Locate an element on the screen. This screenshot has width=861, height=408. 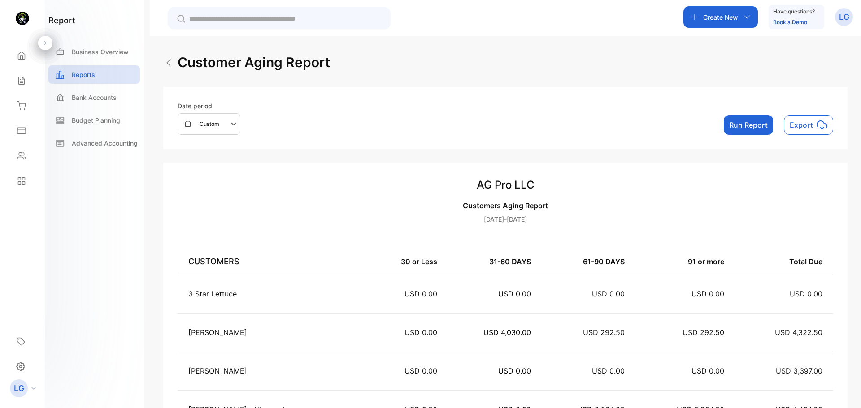
a: Business Overview is located at coordinates (94, 52).